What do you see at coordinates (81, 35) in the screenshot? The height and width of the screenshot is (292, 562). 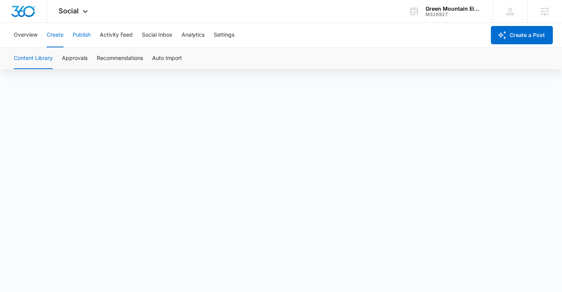 I see `button: Publish` at bounding box center [81, 35].